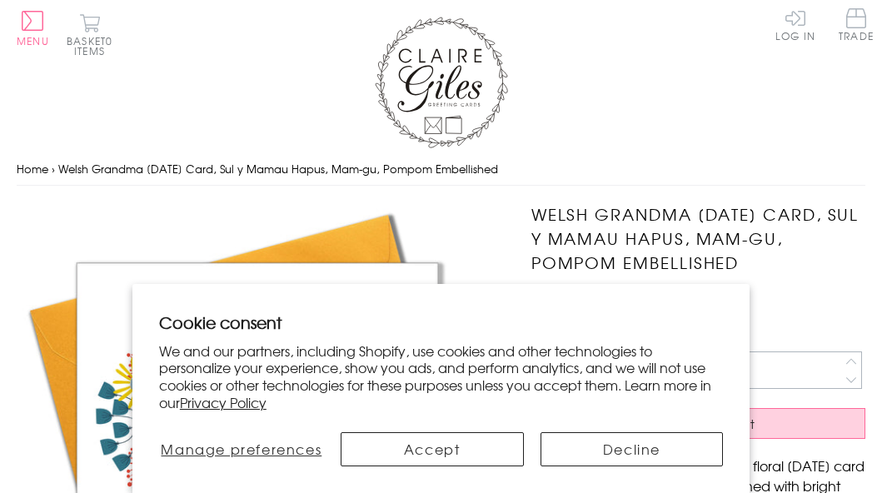 The image size is (882, 493). Describe the element at coordinates (223, 402) in the screenshot. I see `a: Privacy Policy` at that location.